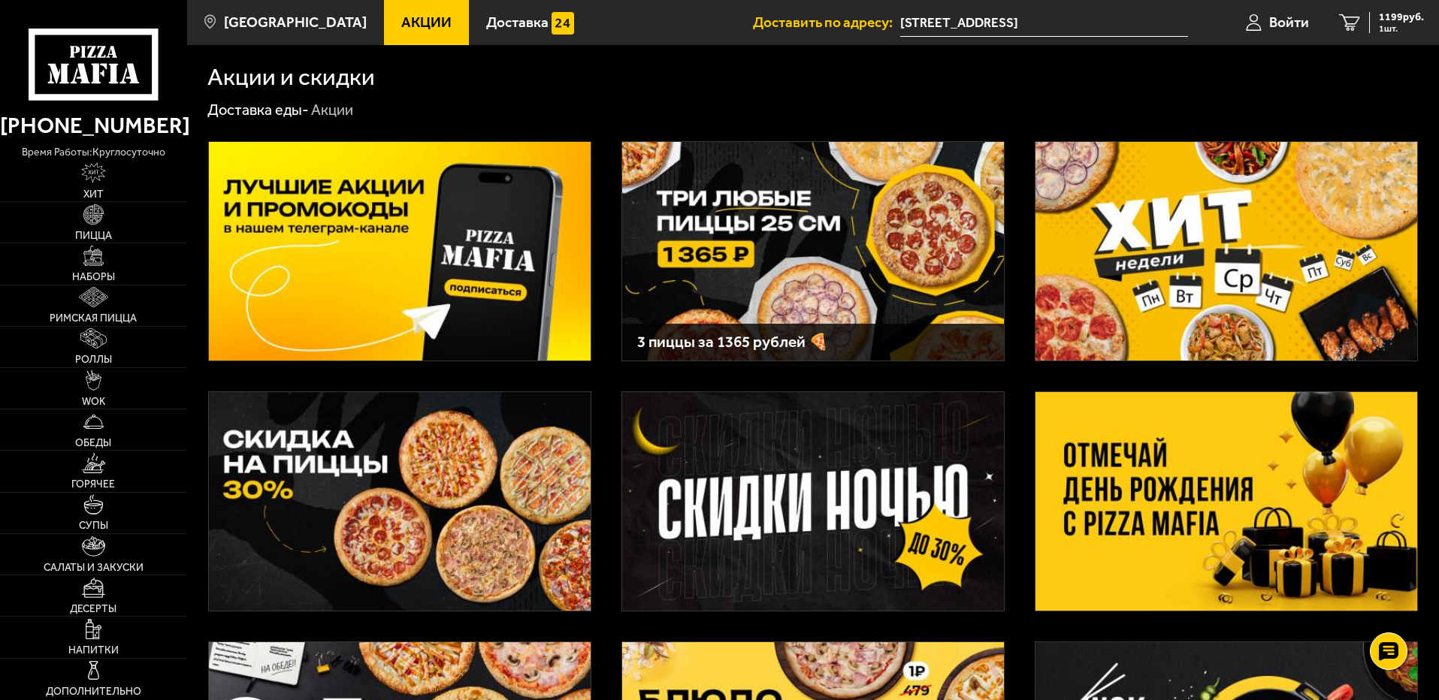 This screenshot has height=700, width=1439. I want to click on span: Наборы, so click(93, 277).